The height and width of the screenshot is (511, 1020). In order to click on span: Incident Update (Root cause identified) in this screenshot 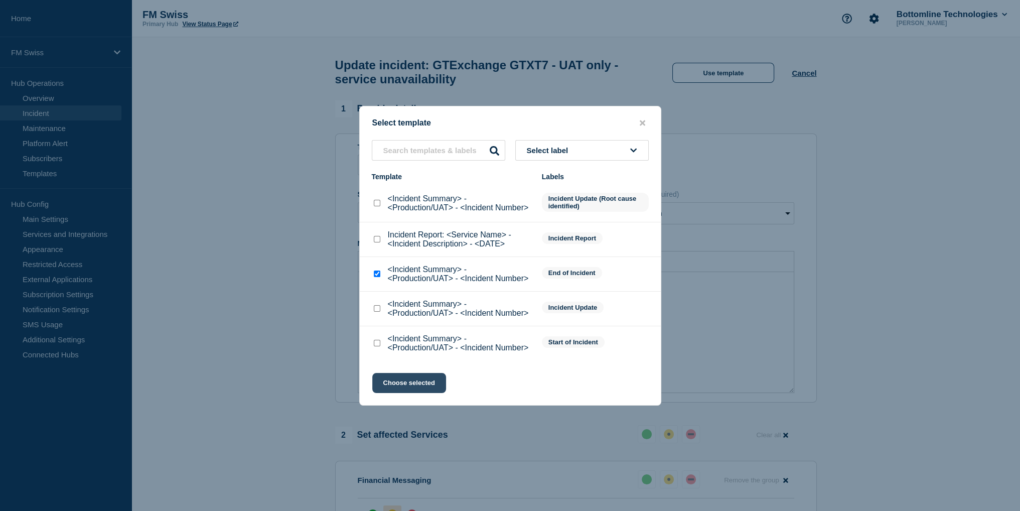, I will do `click(595, 202)`.